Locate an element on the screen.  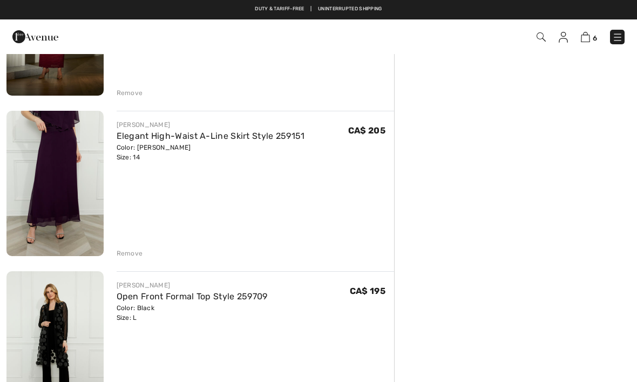
a: 1ère Avenue is located at coordinates (35, 36).